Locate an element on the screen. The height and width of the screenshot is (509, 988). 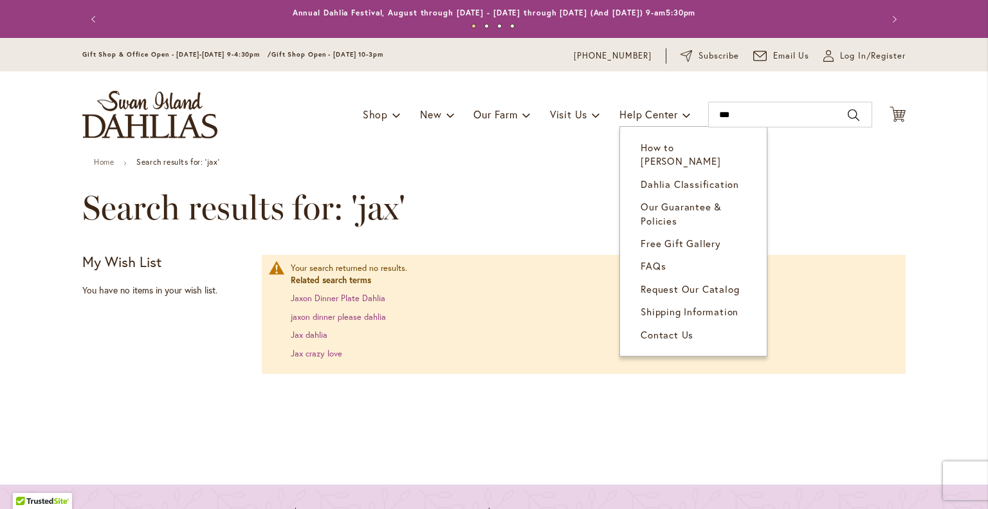
span: Visit Us is located at coordinates (569, 114).